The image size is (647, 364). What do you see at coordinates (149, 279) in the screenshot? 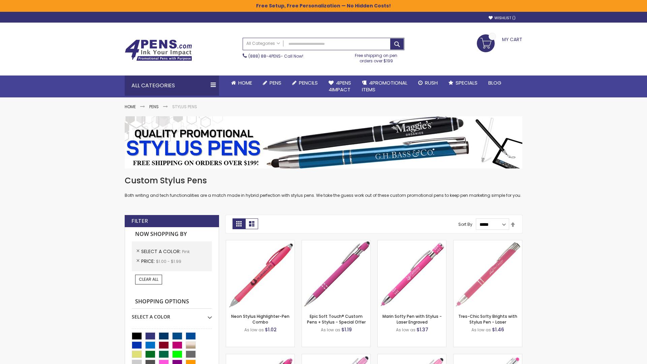
I see `span: Clear All` at bounding box center [149, 279].